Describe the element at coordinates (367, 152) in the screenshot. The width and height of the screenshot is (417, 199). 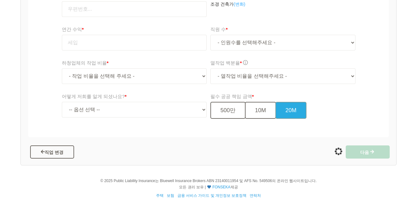
I see `button: 다음` at that location.